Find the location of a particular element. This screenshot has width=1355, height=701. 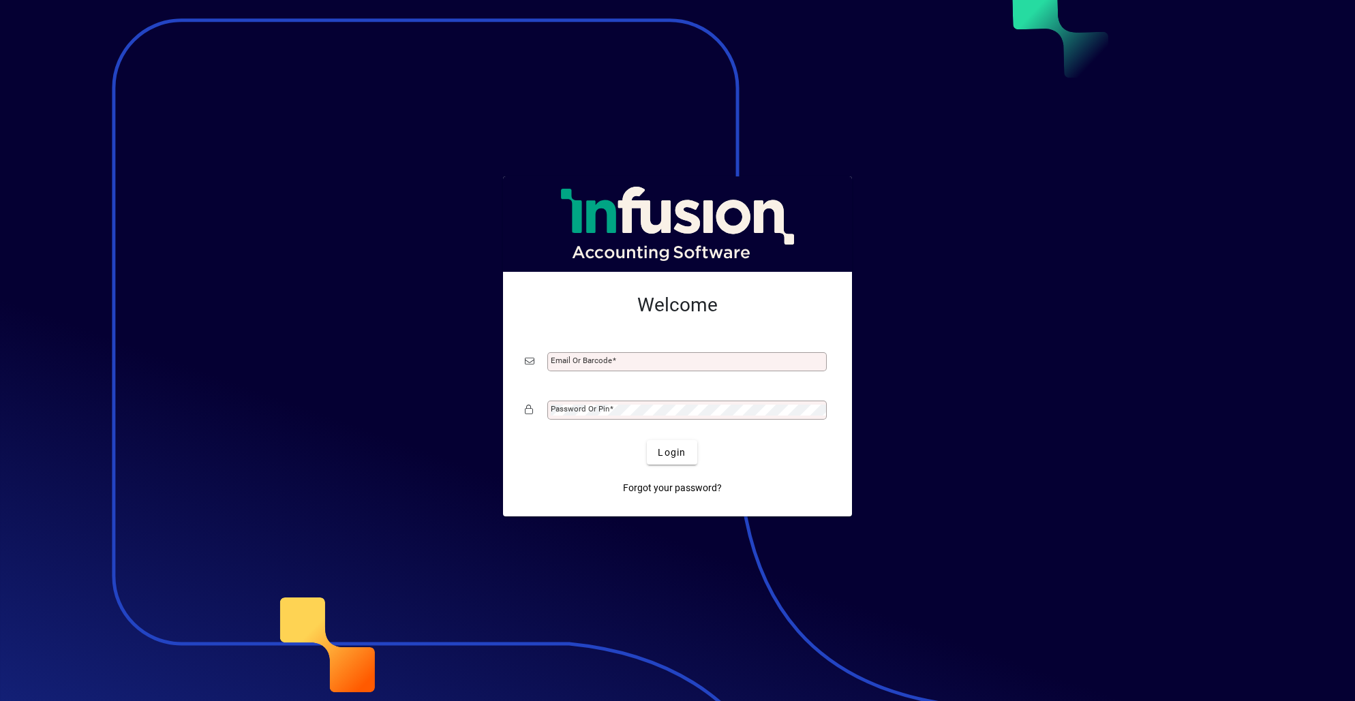

mat-label: Password or Pin is located at coordinates (580, 409).